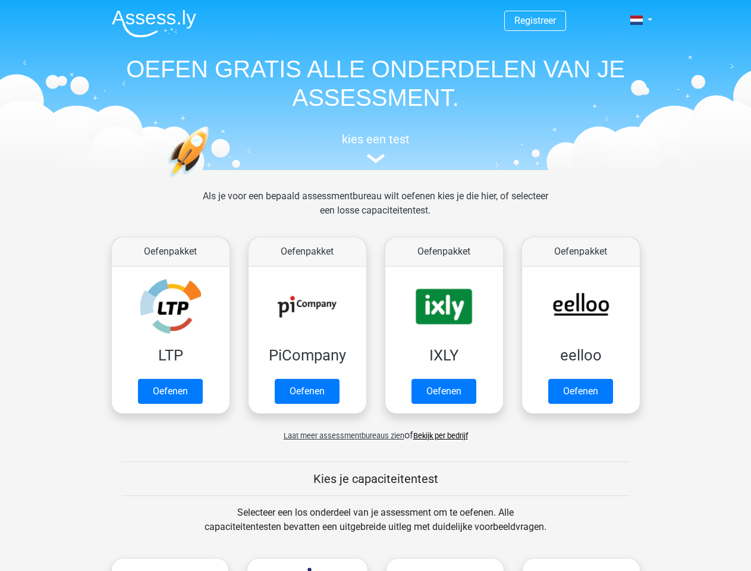 This screenshot has width=751, height=571. I want to click on img: assessment, so click(376, 158).